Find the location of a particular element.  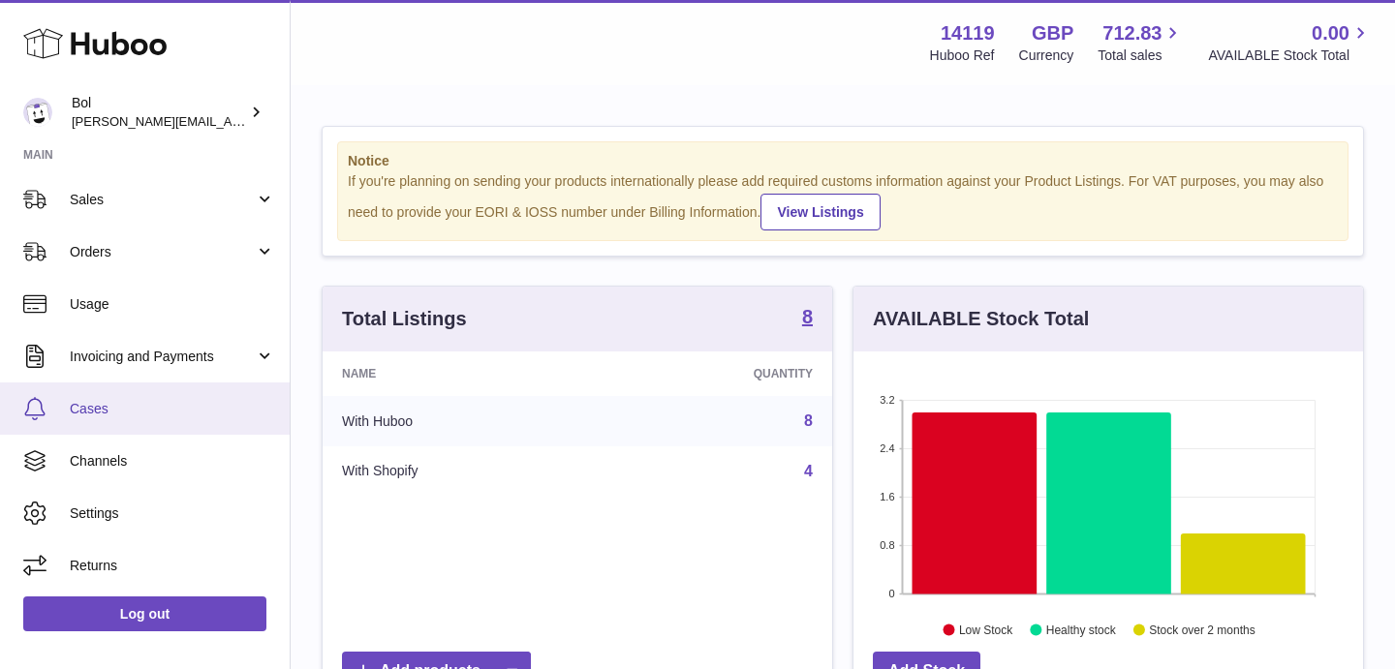

td: With Shopify is located at coordinates (460, 472).